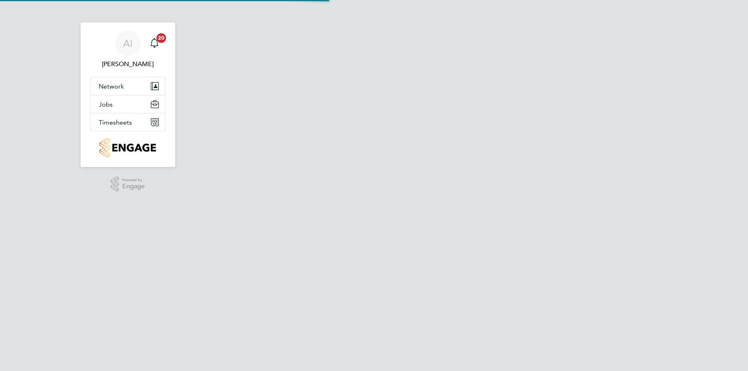  I want to click on span: Powered by, so click(134, 180).